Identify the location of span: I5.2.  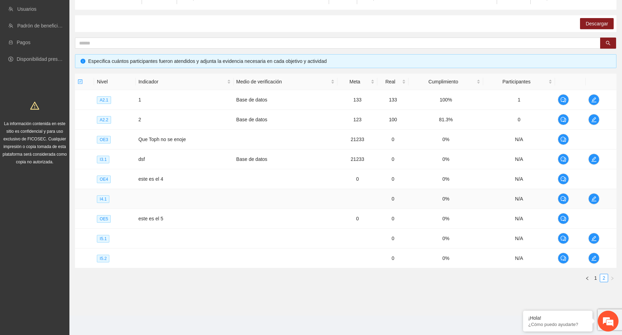
(103, 258).